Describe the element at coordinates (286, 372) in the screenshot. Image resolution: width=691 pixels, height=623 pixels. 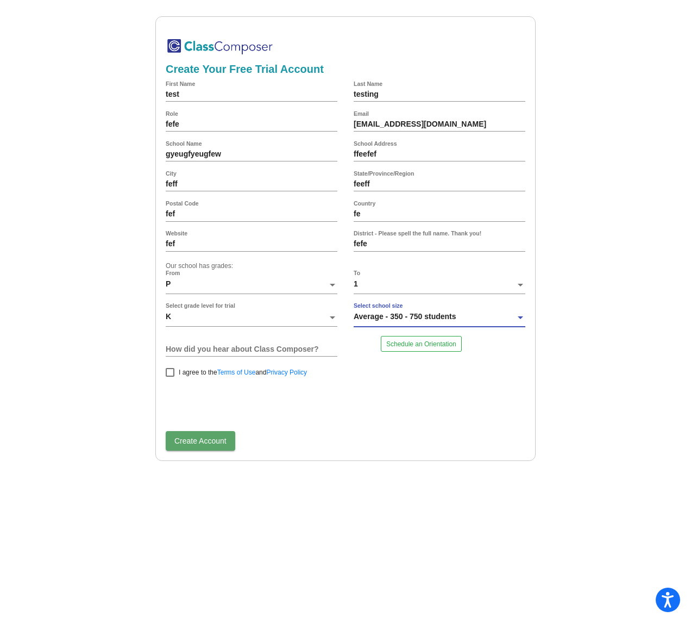
I see `a: Privacy Policy` at that location.